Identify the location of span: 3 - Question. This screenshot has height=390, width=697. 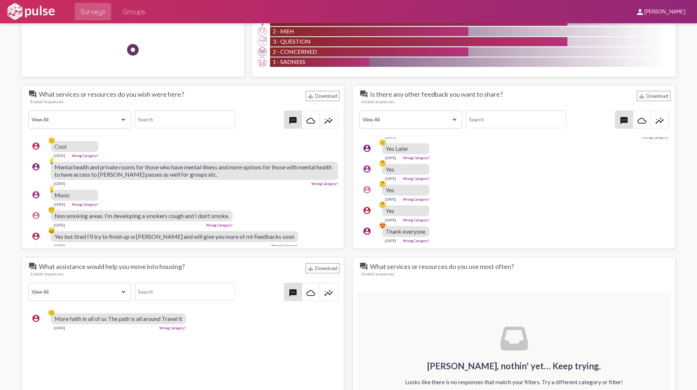
(292, 41).